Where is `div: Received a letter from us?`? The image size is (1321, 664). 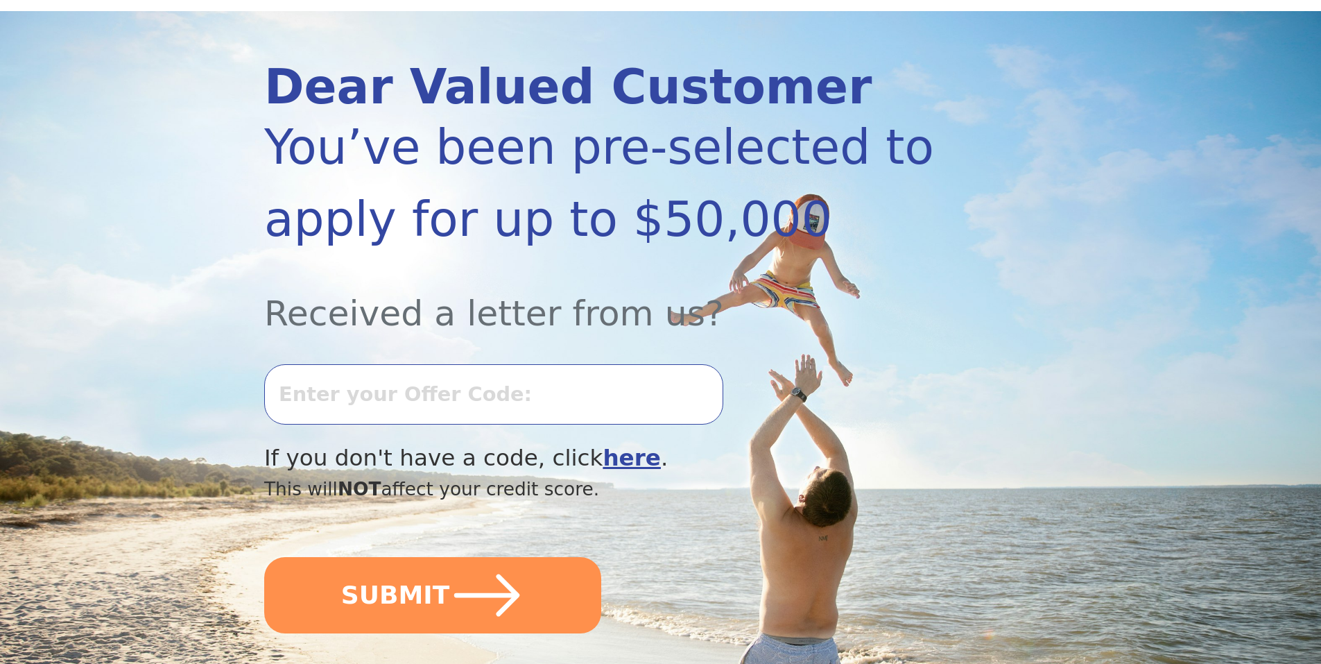
div: Received a letter from us? is located at coordinates (601, 297).